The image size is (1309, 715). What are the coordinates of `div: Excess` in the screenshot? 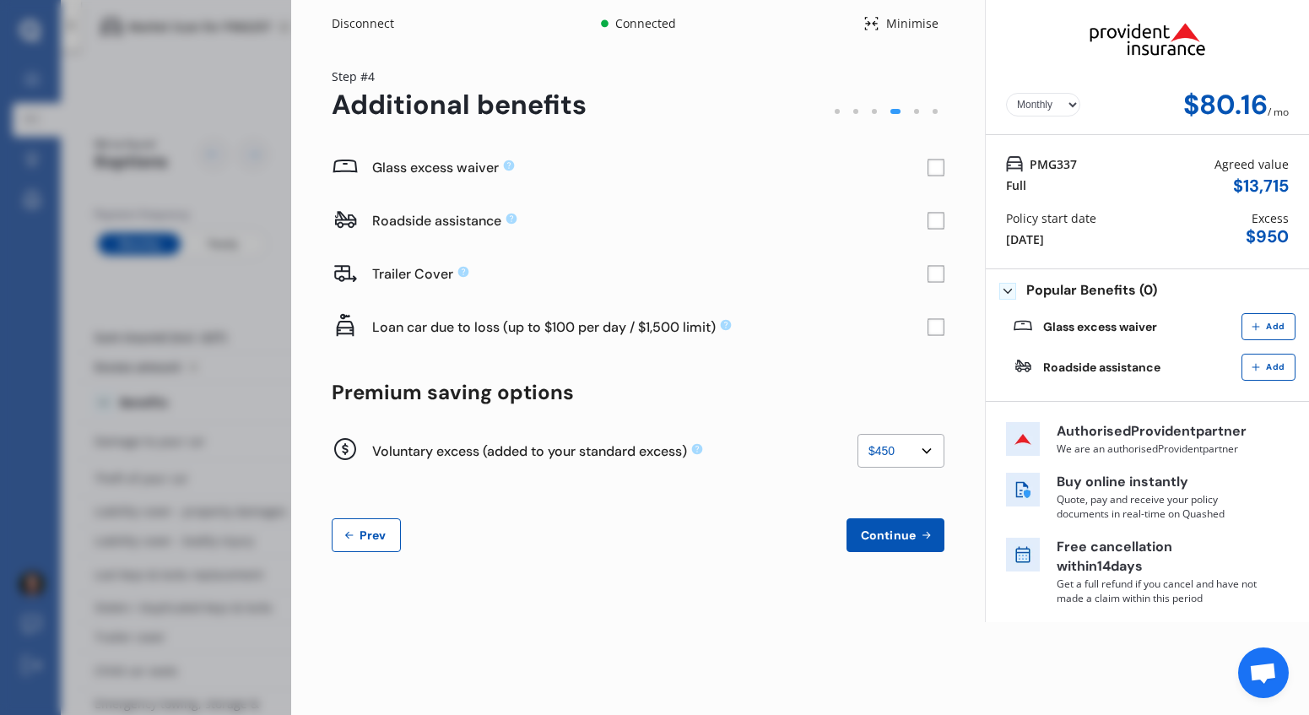 It's located at (1270, 218).